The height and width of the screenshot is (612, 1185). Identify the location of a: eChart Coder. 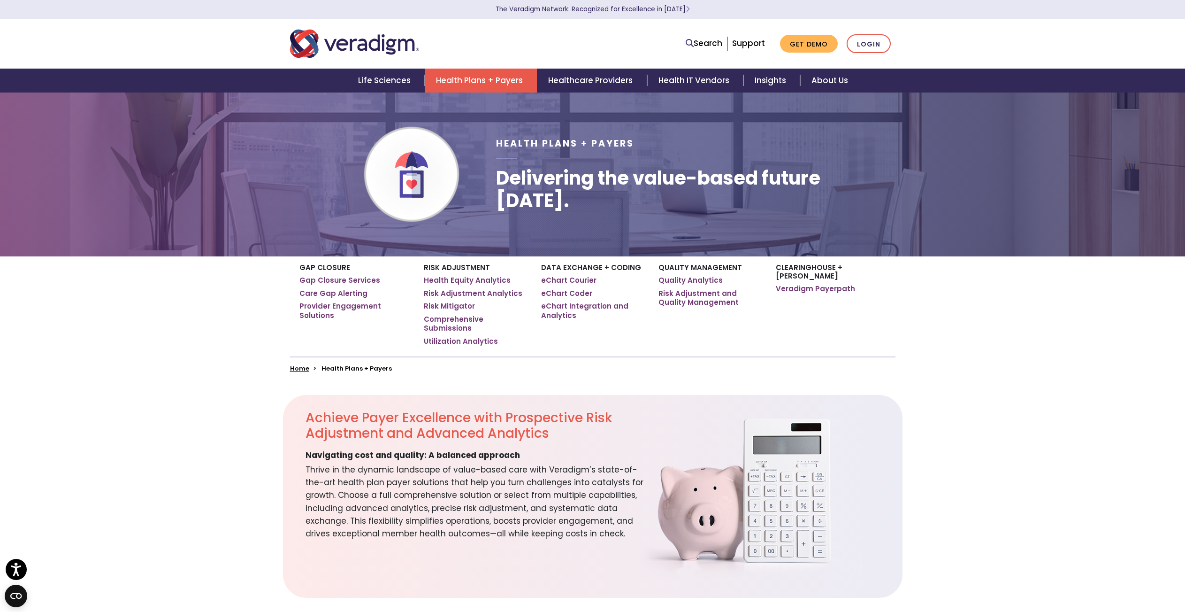
(566, 293).